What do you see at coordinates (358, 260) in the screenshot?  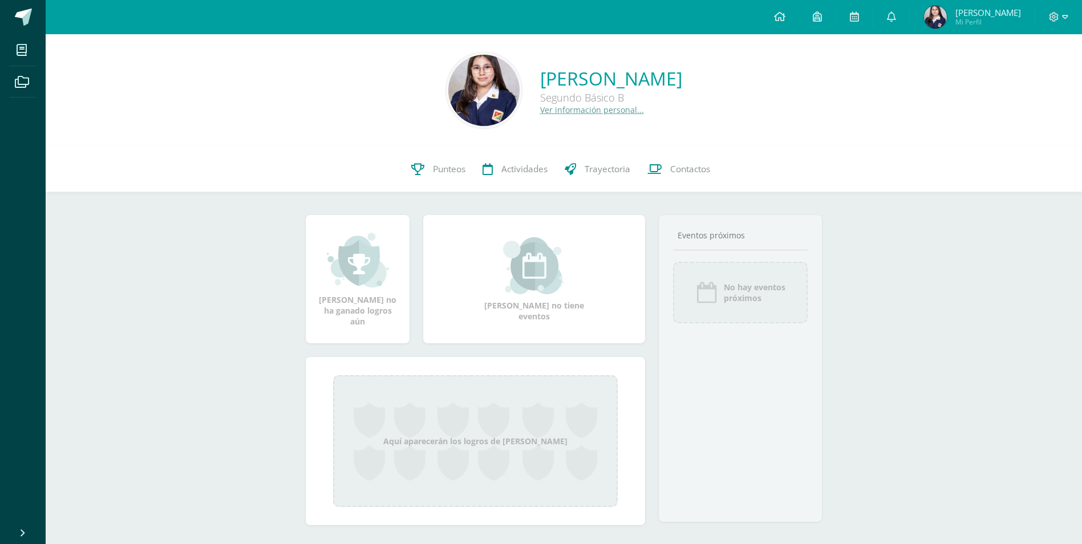 I see `img: achievement_small.png` at bounding box center [358, 260].